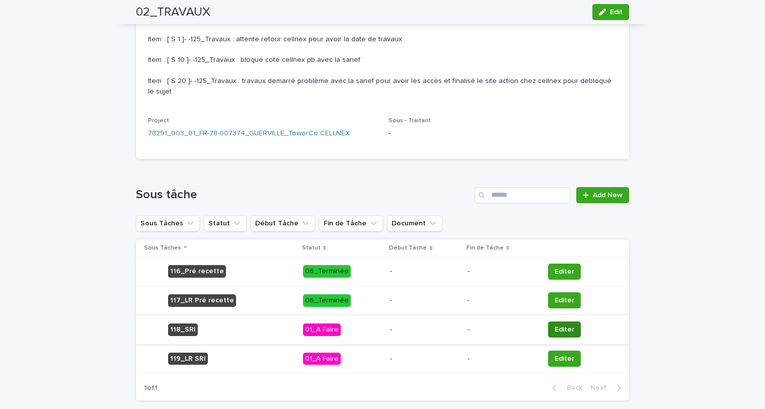 Image resolution: width=765 pixels, height=409 pixels. Describe the element at coordinates (522, 195) in the screenshot. I see `input: Search` at that location.